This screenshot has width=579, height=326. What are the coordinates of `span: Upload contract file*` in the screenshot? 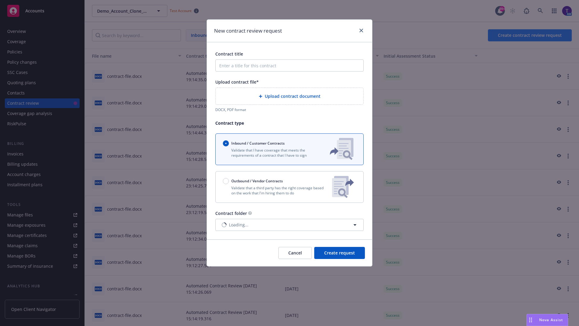 It's located at (237, 82).